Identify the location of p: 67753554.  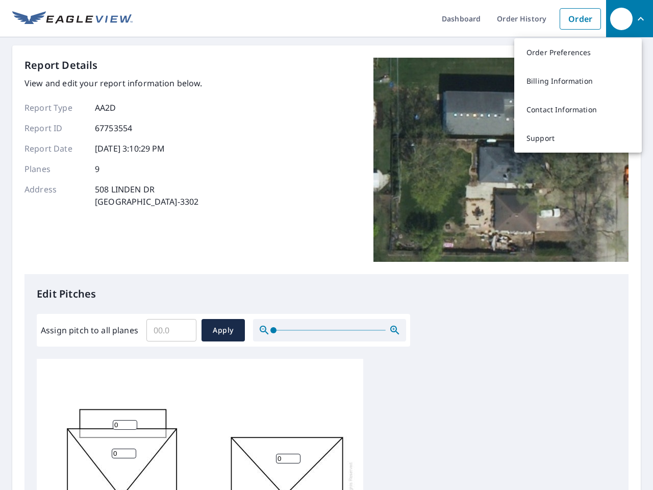
(113, 128).